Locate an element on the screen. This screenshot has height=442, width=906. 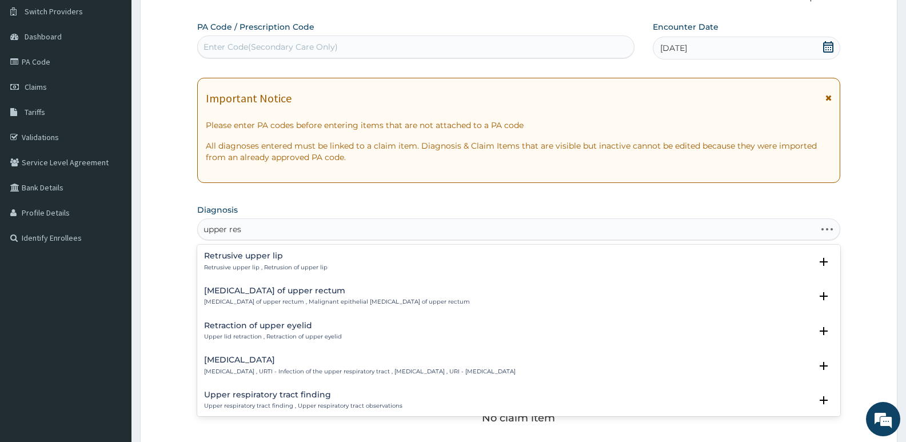
label: Encounter Date is located at coordinates (685, 27).